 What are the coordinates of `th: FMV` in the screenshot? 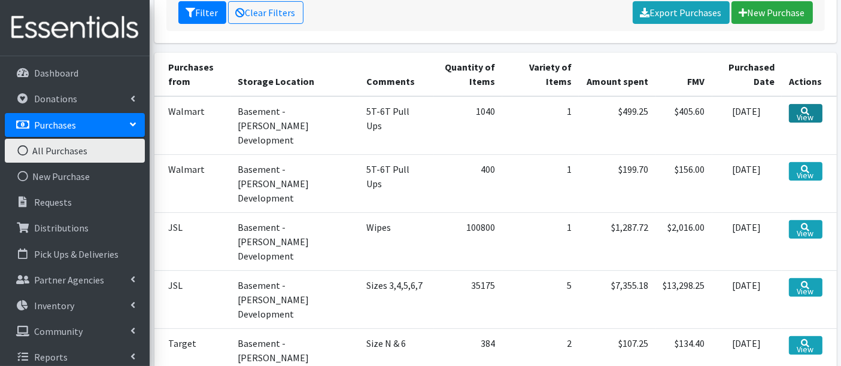 It's located at (684, 74).